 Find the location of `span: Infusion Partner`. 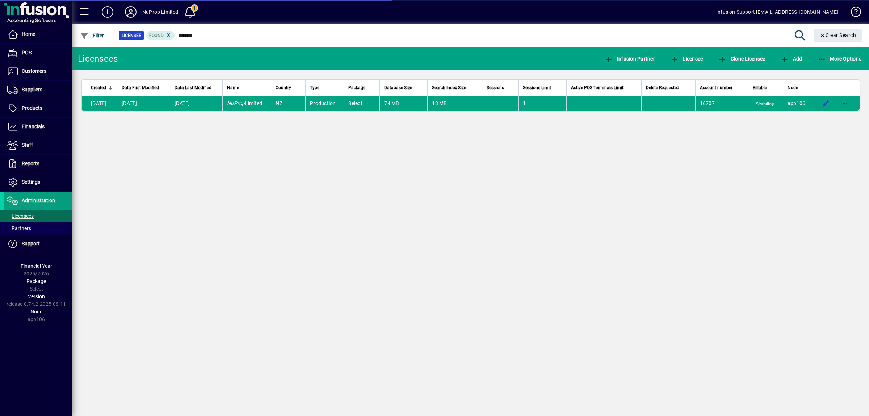

span: Infusion Partner is located at coordinates (630, 59).